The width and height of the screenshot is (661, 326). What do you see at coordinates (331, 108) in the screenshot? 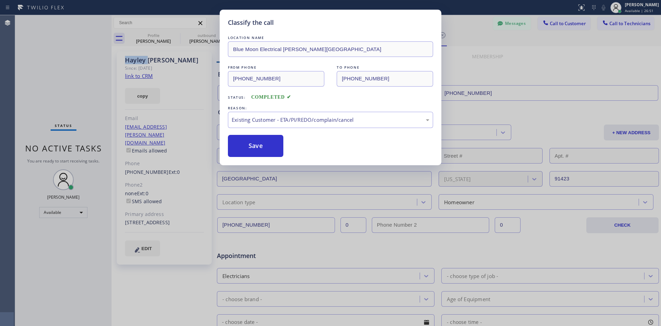
I see `div: REASON:` at bounding box center [331, 108].